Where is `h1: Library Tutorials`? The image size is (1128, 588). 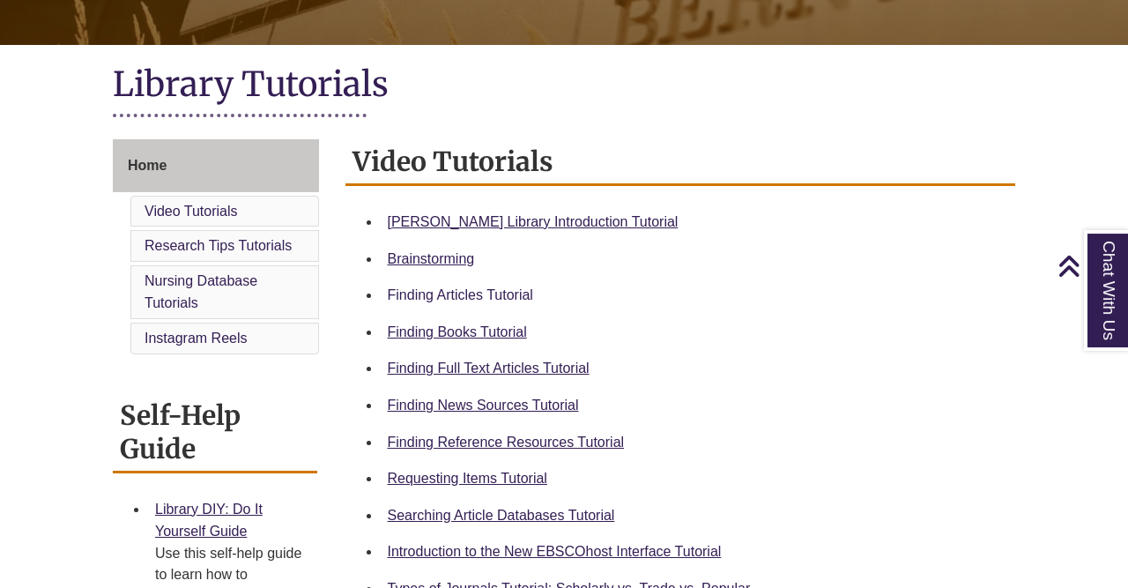
h1: Library Tutorials is located at coordinates (564, 86).